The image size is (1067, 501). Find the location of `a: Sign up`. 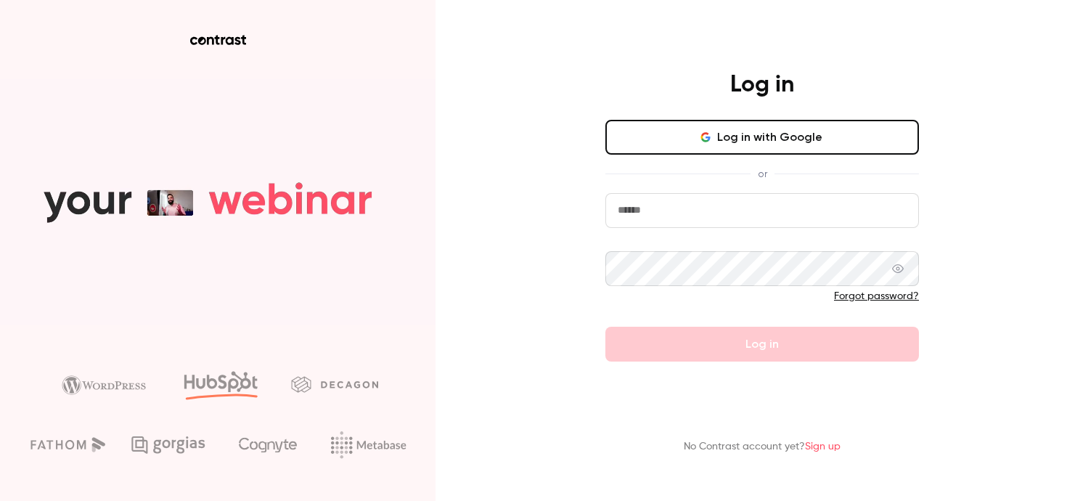

a: Sign up is located at coordinates (822, 446).